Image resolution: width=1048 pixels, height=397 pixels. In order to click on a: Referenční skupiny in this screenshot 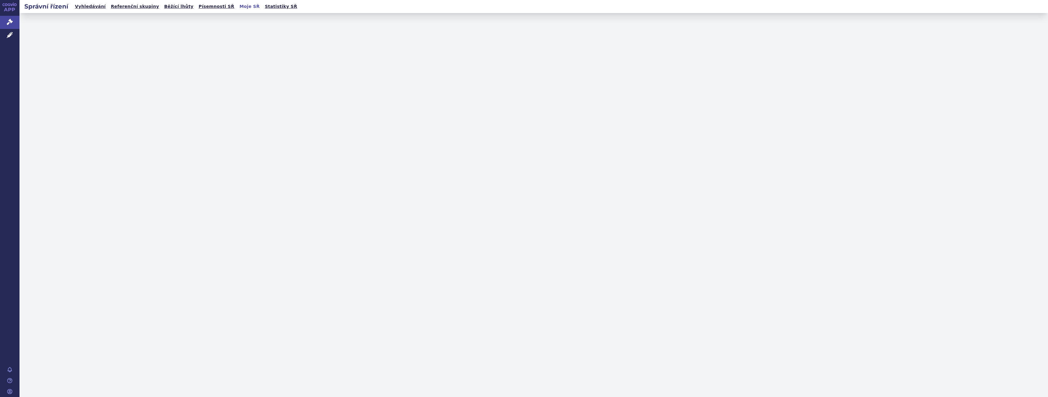, I will do `click(135, 6)`.